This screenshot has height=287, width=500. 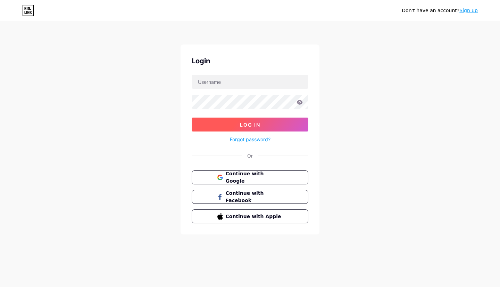 What do you see at coordinates (469, 10) in the screenshot?
I see `a: Sign up` at bounding box center [469, 10].